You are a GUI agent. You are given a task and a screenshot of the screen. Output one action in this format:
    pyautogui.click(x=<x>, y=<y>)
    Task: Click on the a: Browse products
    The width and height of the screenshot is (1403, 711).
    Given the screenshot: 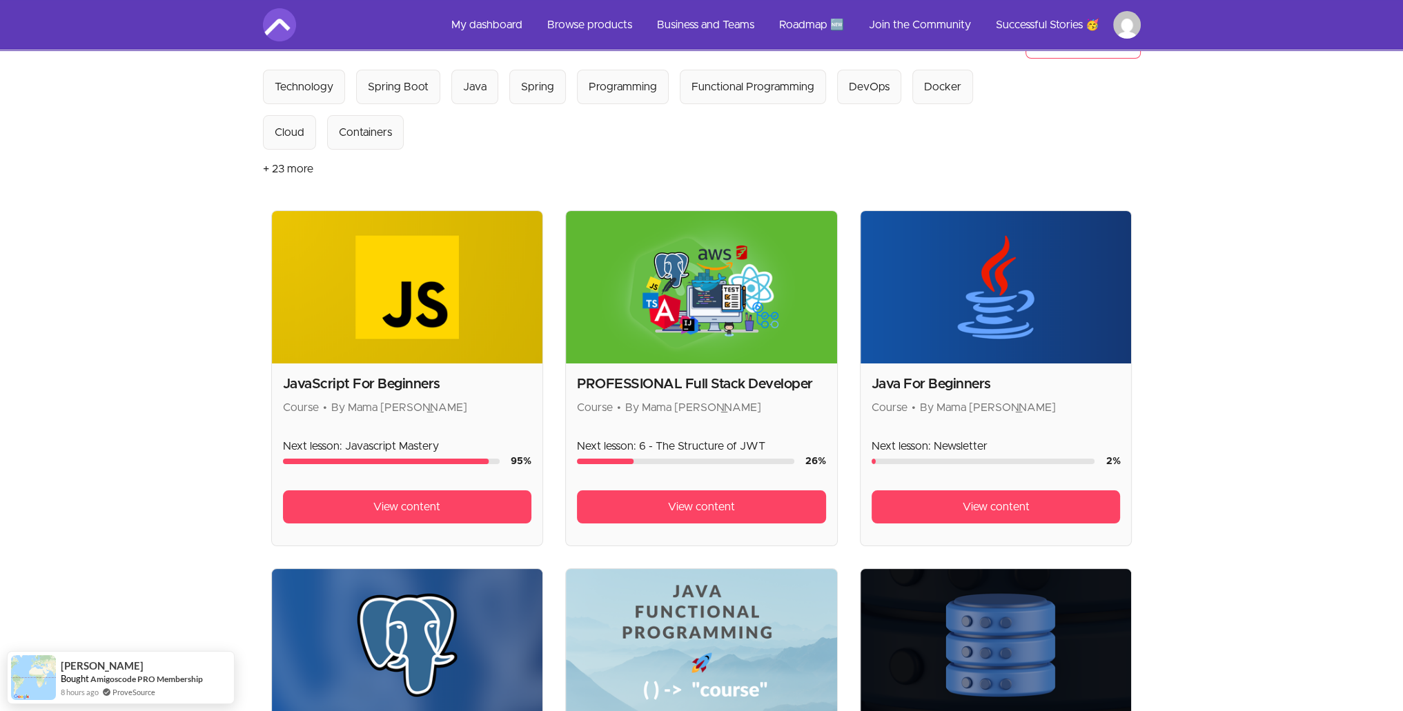 What is the action you would take?
    pyautogui.click(x=589, y=25)
    